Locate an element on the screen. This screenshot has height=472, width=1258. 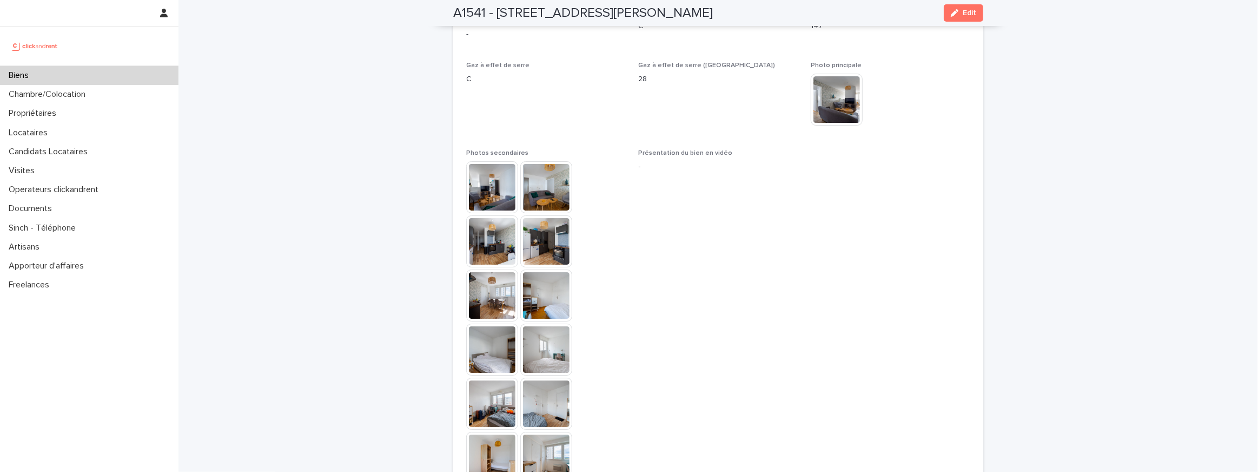
p: Biens is located at coordinates (21, 75).